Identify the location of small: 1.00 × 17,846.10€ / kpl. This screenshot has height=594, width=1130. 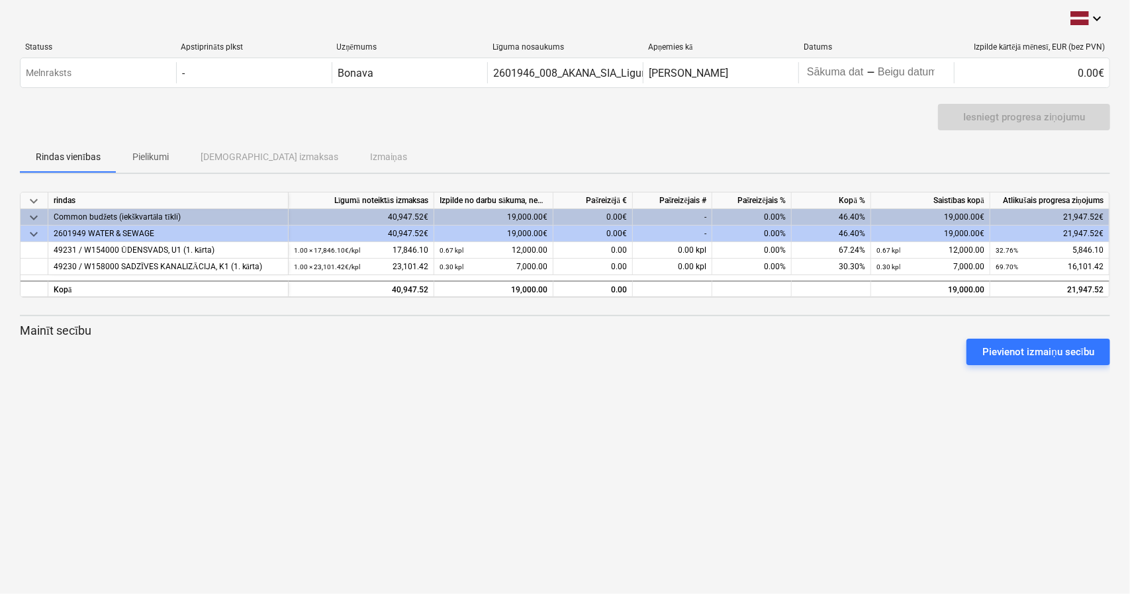
(327, 250).